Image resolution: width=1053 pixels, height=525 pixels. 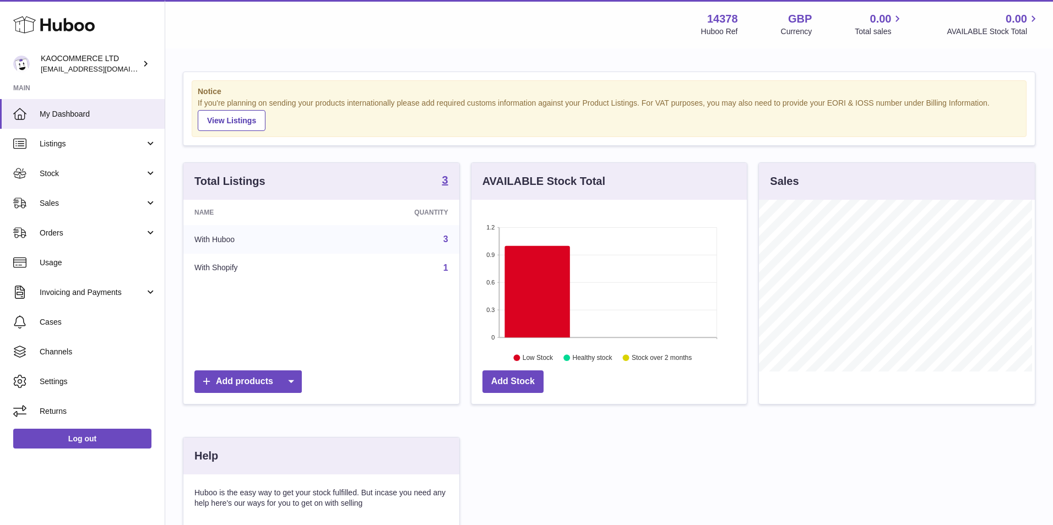 What do you see at coordinates (92, 144) in the screenshot?
I see `span: Listings` at bounding box center [92, 144].